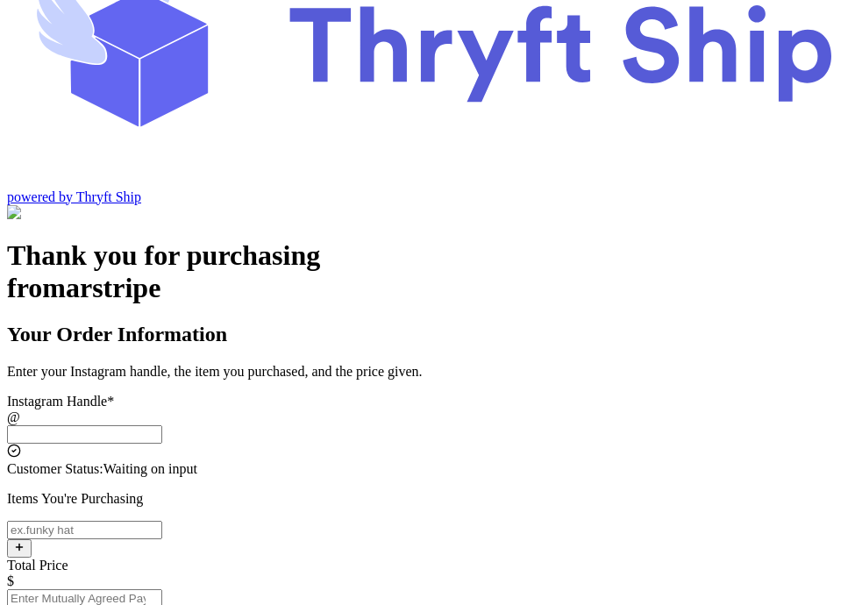 The width and height of the screenshot is (862, 605). Describe the element at coordinates (431, 272) in the screenshot. I see `h1: Thank you for purchasing from` at that location.